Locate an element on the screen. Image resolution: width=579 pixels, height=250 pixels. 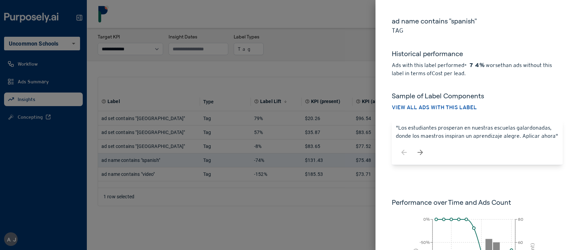
h5: Sample of Label Components is located at coordinates (478, 96).